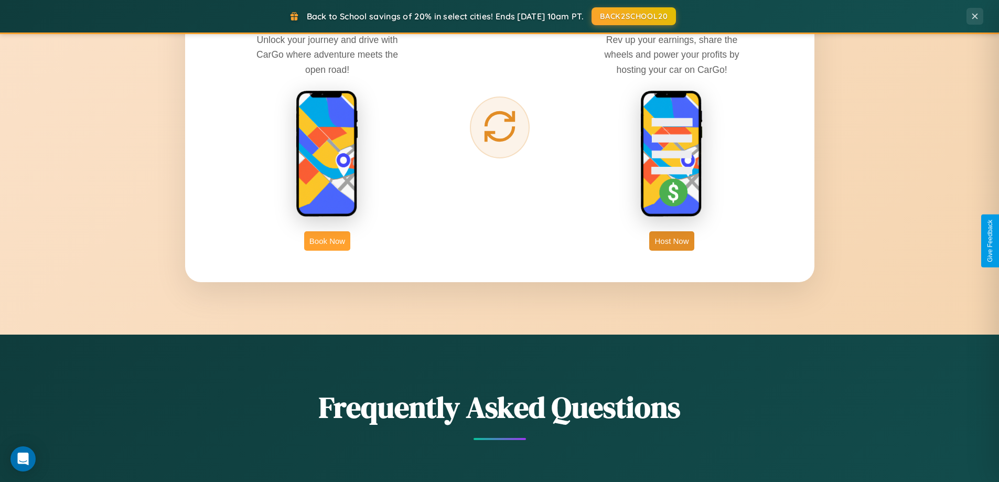 Image resolution: width=999 pixels, height=482 pixels. What do you see at coordinates (23, 459) in the screenshot?
I see `div: Open Intercom Messenger` at bounding box center [23, 459].